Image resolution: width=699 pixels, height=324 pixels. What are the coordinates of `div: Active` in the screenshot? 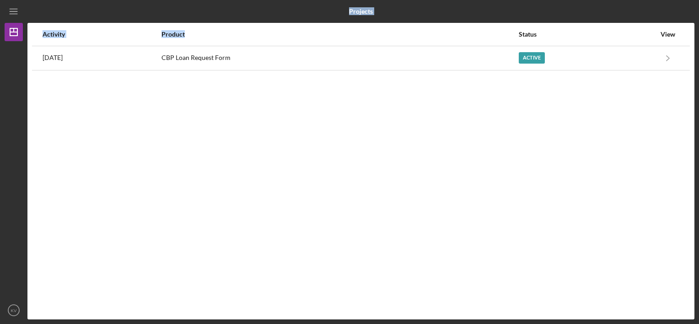 It's located at (532, 58).